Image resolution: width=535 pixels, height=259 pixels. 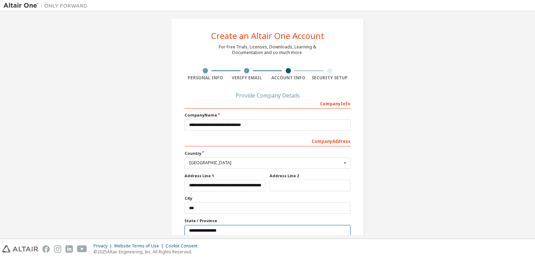 I want to click on div: Website Terms of Use, so click(x=140, y=246).